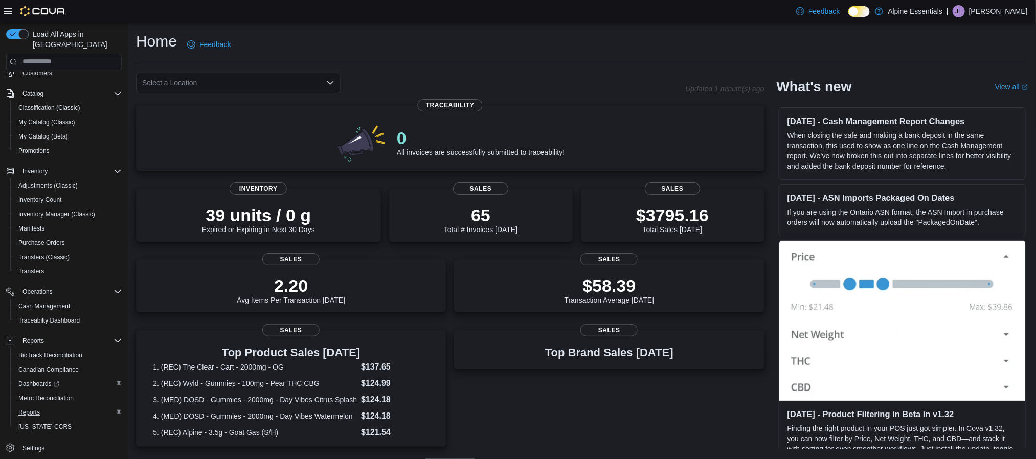  Describe the element at coordinates (49, 108) in the screenshot. I see `a: Classification (Classic)` at that location.